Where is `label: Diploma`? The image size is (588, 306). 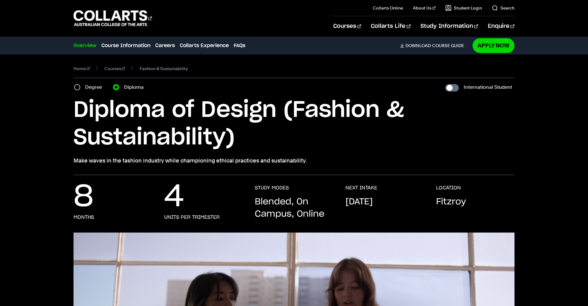 label: Diploma is located at coordinates (136, 87).